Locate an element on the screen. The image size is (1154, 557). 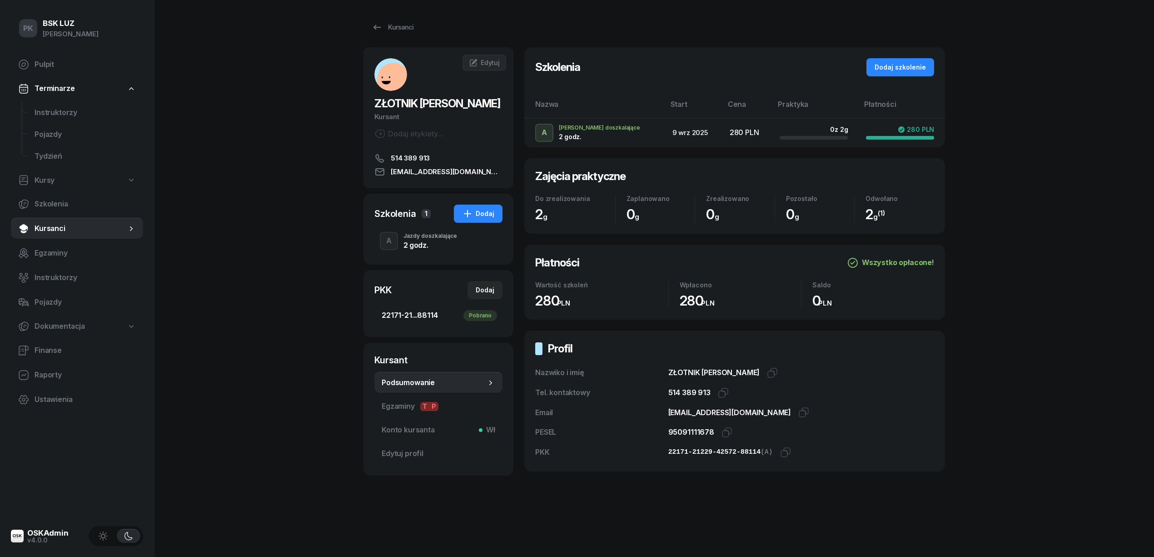
button: A is located at coordinates (389, 241).